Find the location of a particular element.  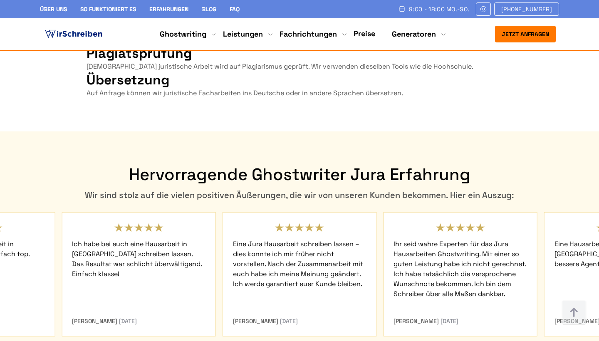

div: Wir sind stolz auf die vielen positiven Äußerungen, die wir von unseren Kunden bekommen. Hier ein... is located at coordinates (300, 195).